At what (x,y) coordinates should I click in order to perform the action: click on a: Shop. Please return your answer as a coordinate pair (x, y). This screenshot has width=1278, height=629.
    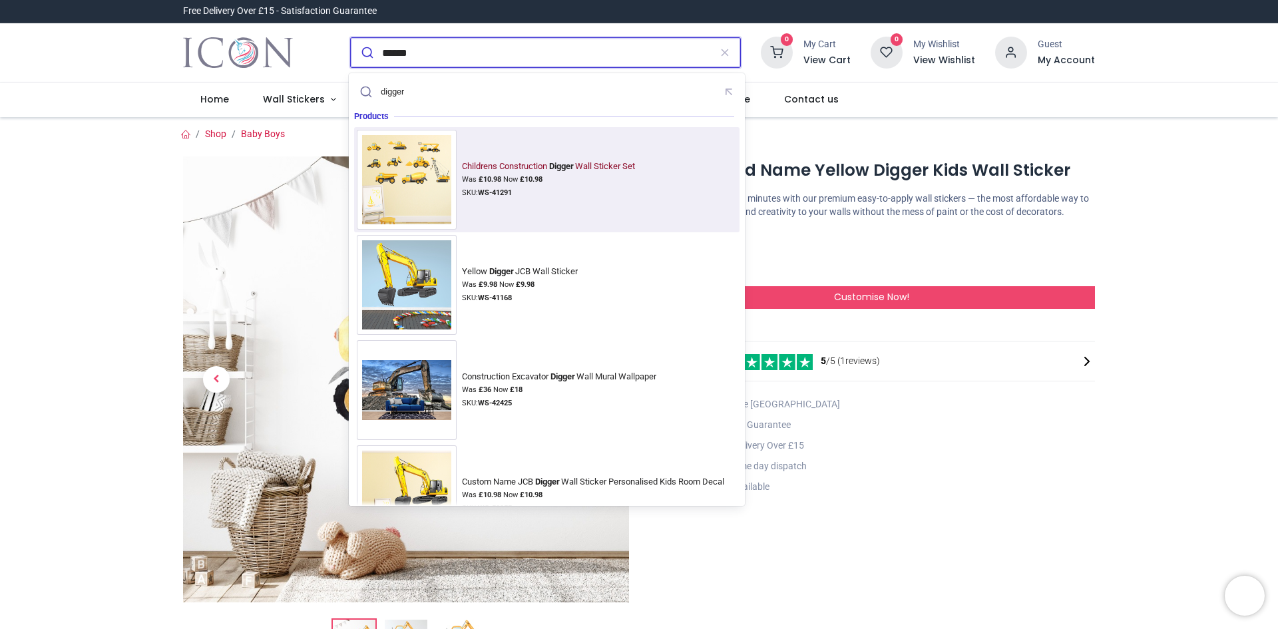
    Looking at the image, I should click on (216, 134).